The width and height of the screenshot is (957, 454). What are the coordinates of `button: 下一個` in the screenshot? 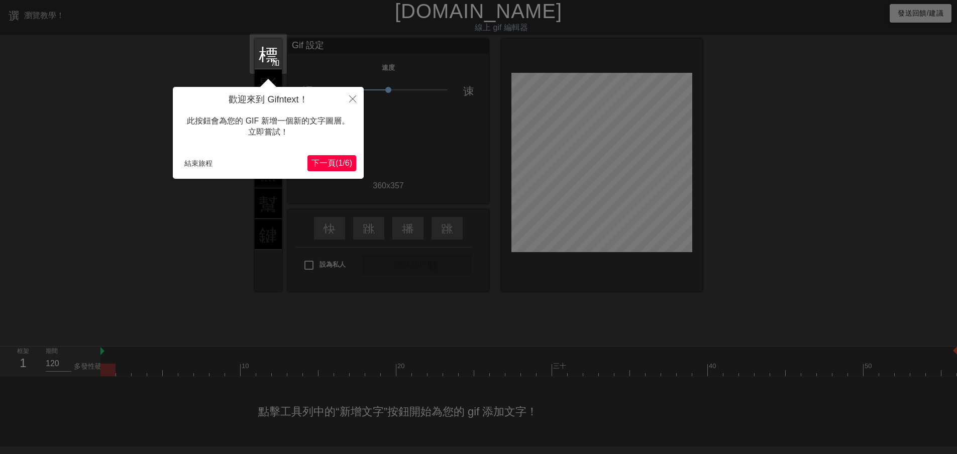 It's located at (332, 163).